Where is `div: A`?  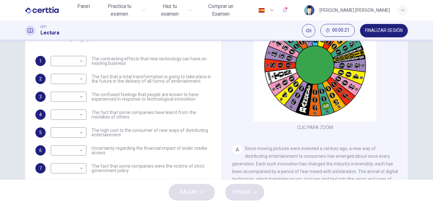 div: A is located at coordinates (237, 149).